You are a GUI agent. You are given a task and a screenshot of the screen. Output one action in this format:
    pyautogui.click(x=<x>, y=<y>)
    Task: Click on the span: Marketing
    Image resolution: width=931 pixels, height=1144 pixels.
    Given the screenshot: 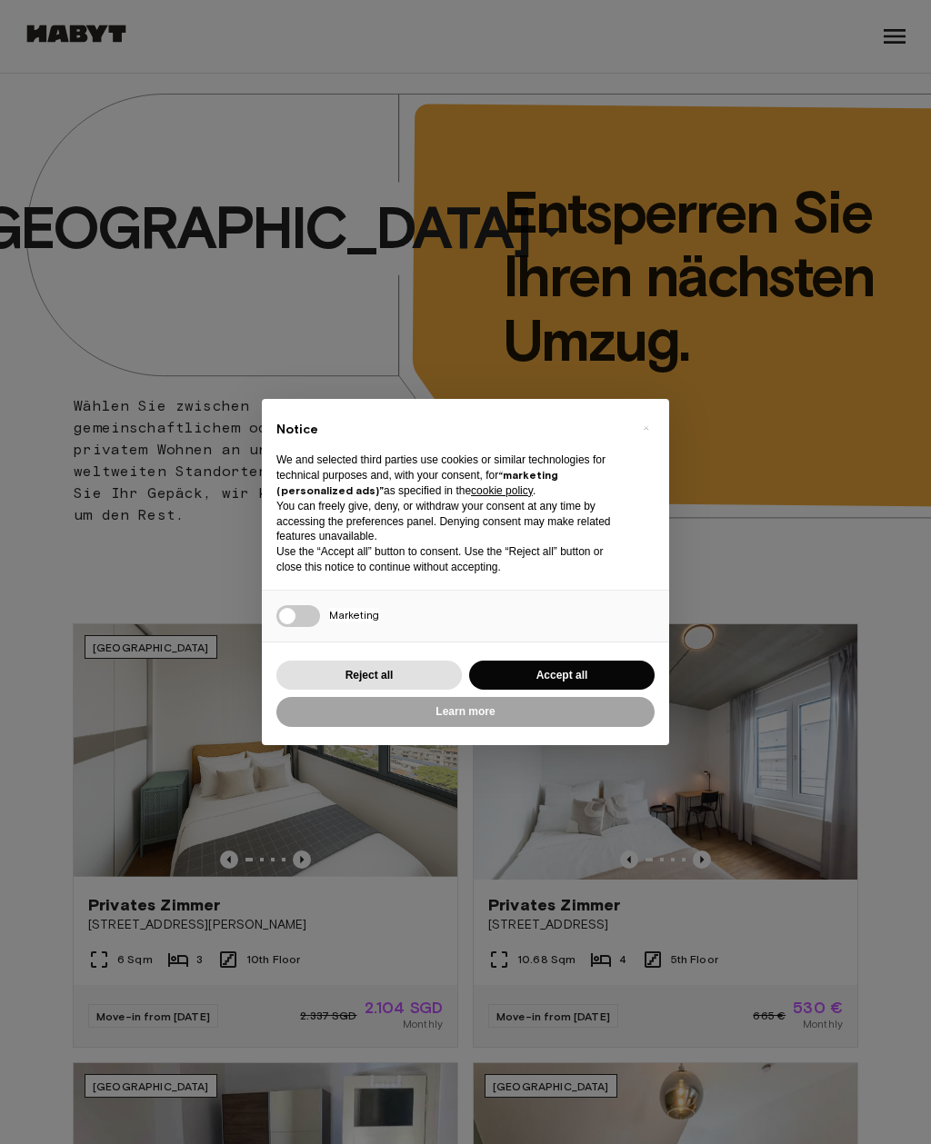 What is the action you would take?
    pyautogui.click(x=354, y=614)
    